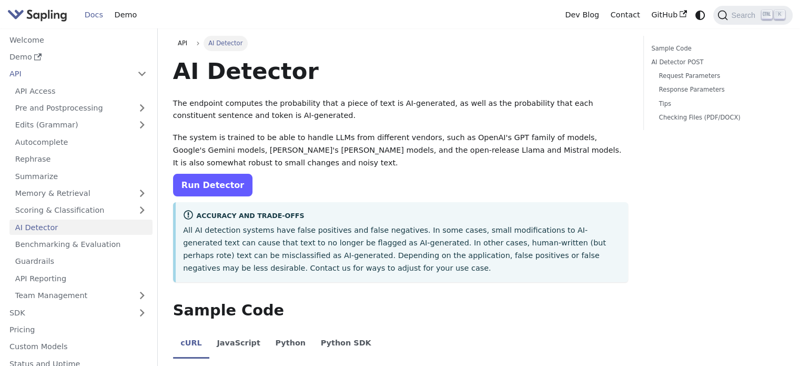 The image size is (800, 366). Describe the element at coordinates (402, 249) in the screenshot. I see `p: All AI detection systems have false positives and false negatives. In some cases, small modificat...` at that location.